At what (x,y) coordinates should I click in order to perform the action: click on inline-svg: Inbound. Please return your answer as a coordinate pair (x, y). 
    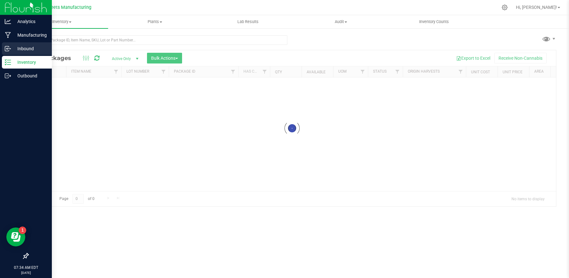
    Looking at the image, I should click on (8, 49).